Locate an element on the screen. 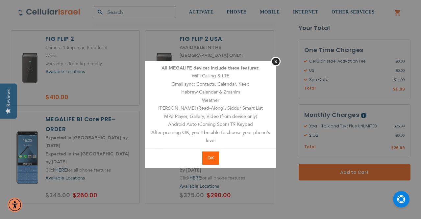 The width and height of the screenshot is (421, 219). div: Accessibility Menu is located at coordinates (15, 205).